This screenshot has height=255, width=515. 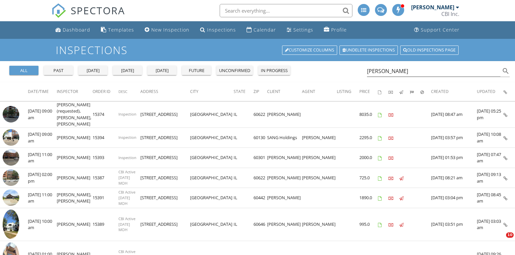 What do you see at coordinates (260, 92) in the screenshot?
I see `th: Zip: Not sorted.` at bounding box center [260, 92].